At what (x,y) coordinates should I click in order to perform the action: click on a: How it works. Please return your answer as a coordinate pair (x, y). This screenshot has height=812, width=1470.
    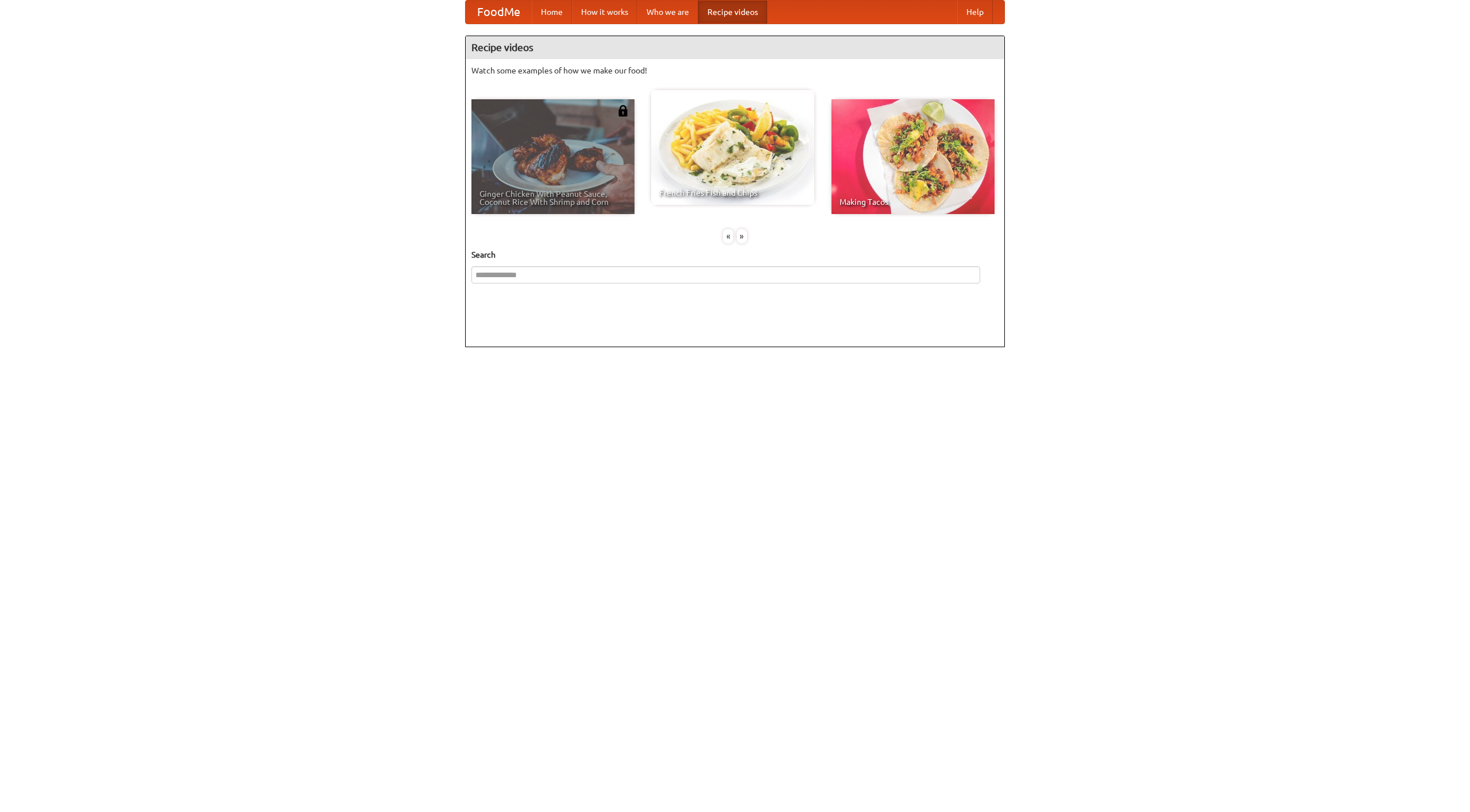
    Looking at the image, I should click on (605, 12).